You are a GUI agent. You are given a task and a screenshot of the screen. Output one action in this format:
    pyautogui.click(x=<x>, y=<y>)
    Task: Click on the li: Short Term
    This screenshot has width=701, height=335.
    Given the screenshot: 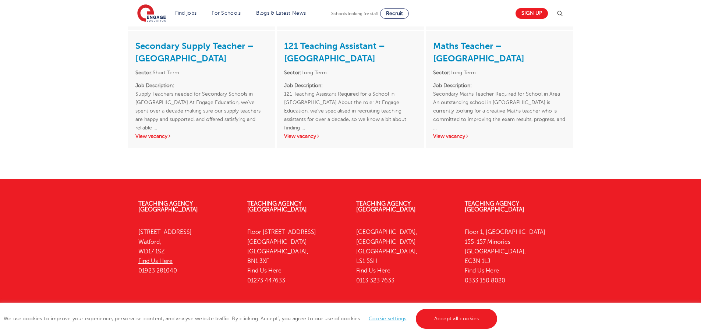 What is the action you would take?
    pyautogui.click(x=202, y=73)
    